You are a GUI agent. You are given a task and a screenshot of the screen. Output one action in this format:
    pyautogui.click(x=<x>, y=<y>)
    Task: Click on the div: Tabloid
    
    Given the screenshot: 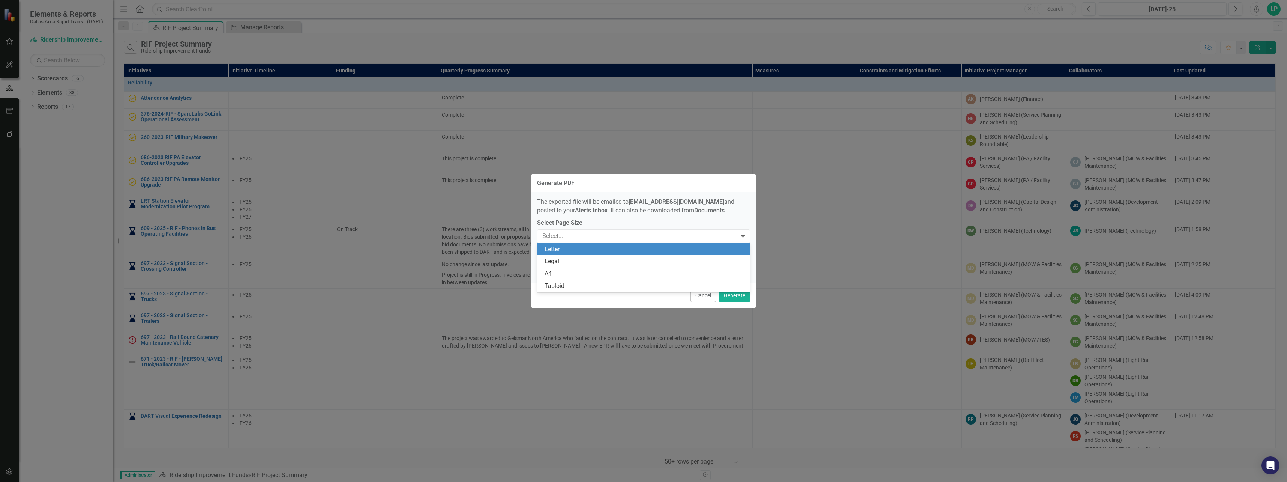 What is the action you would take?
    pyautogui.click(x=645, y=286)
    